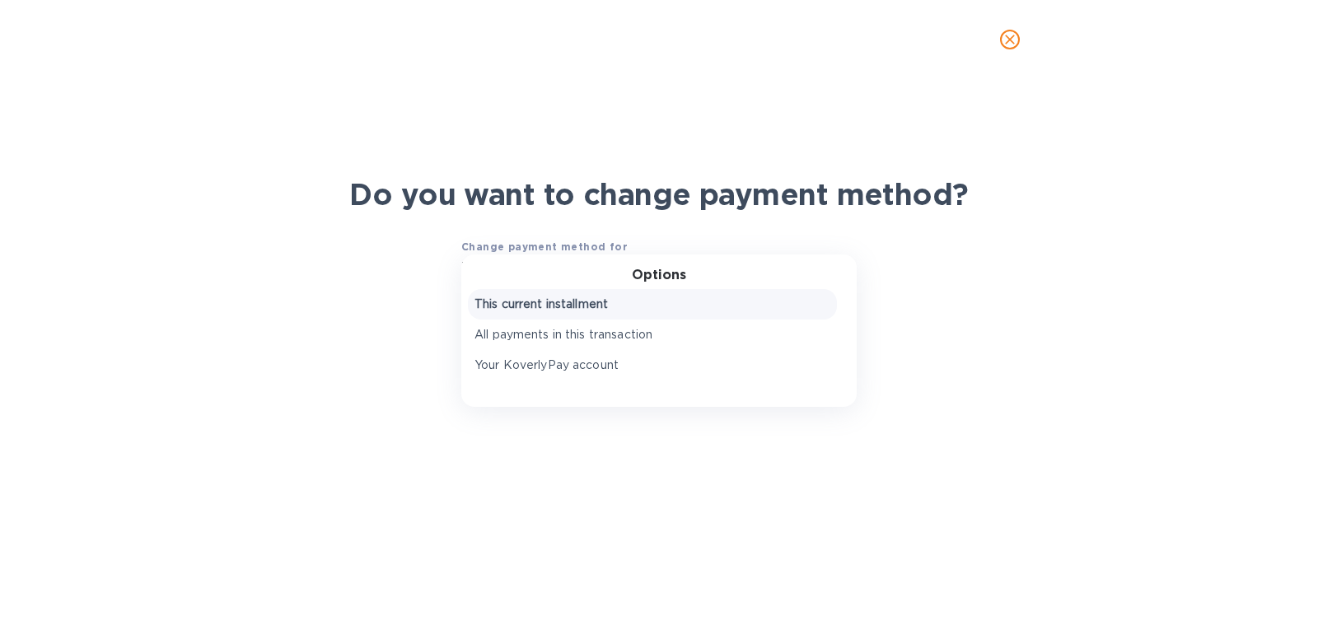  Describe the element at coordinates (658, 194) in the screenshot. I see `h1: Do you want to change payment method?` at that location.